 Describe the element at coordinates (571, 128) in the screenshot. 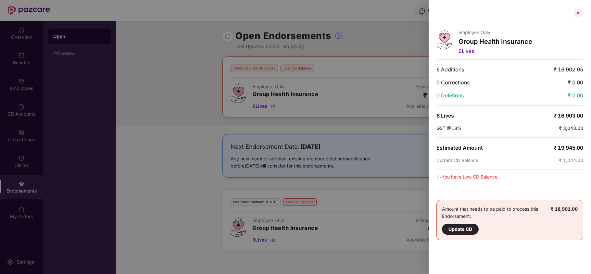

I see `span: ₹ 3,043.00` at that location.